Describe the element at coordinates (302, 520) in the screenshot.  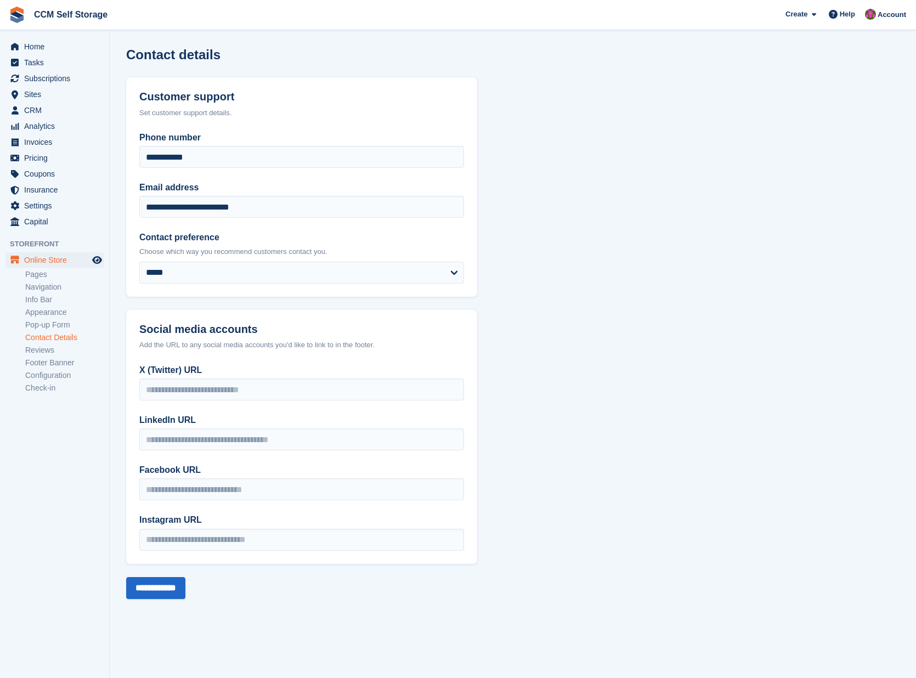
I see `label: Instagram URL` at that location.